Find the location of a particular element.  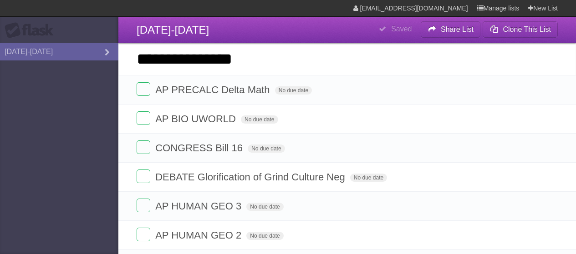

span: AP HUMAN GEO 3 is located at coordinates (199, 206).